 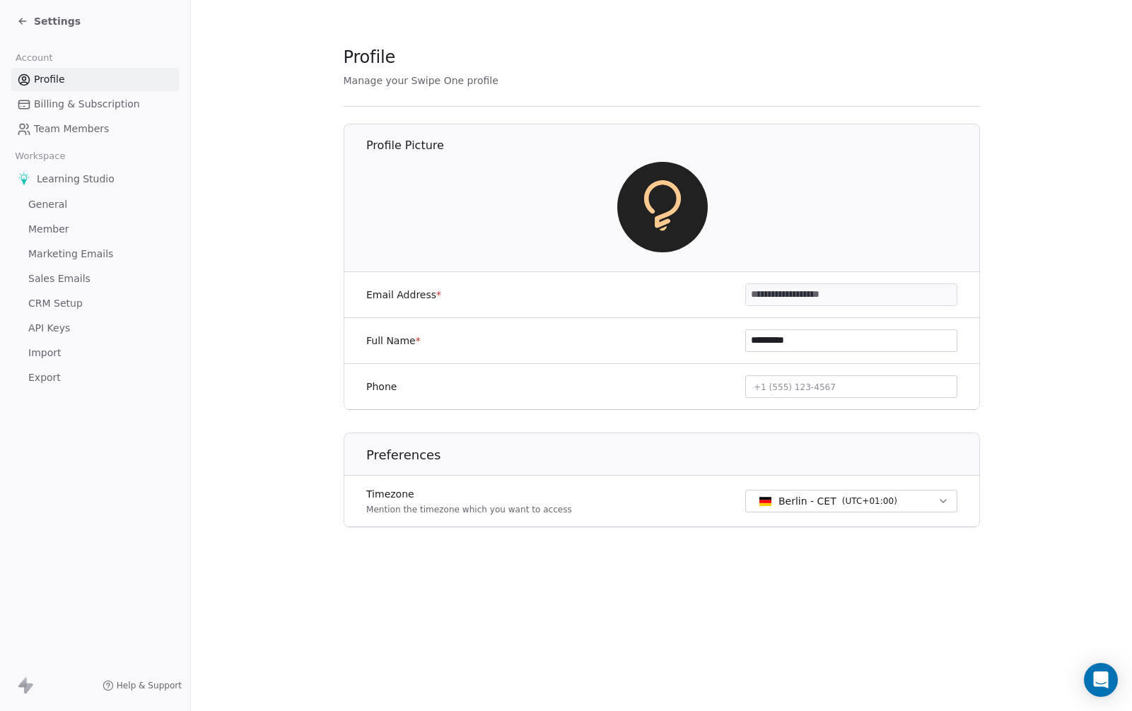 What do you see at coordinates (673, 146) in the screenshot?
I see `h1: Profile Picture` at bounding box center [673, 146].